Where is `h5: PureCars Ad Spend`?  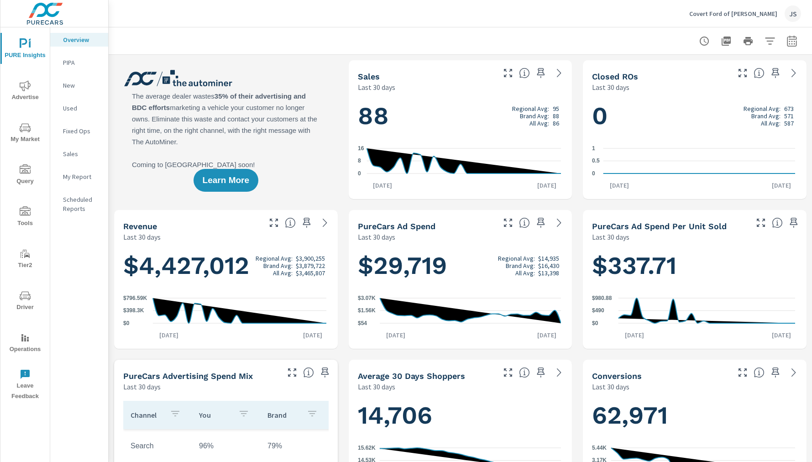
h5: PureCars Ad Spend is located at coordinates (397, 226).